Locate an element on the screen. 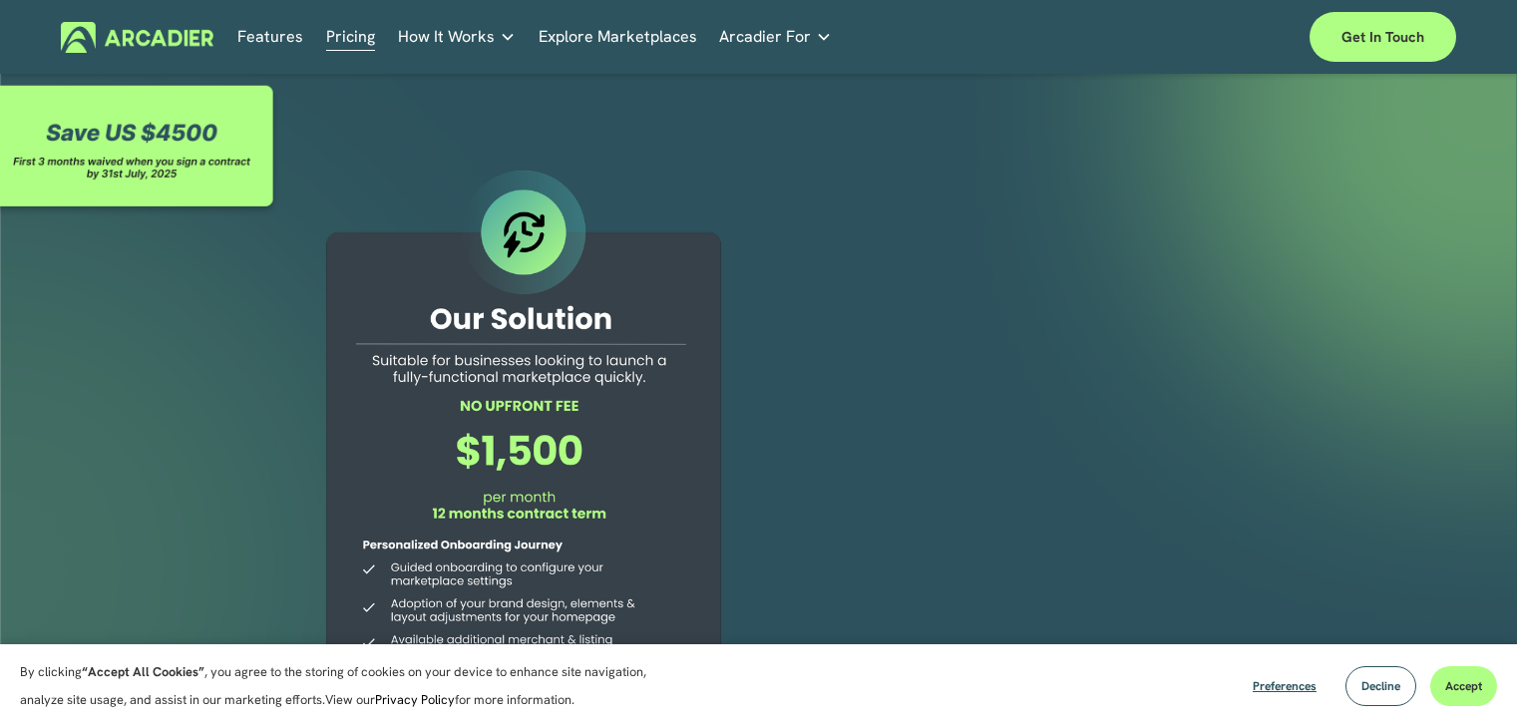 The height and width of the screenshot is (728, 1517). a: Privacy Policy is located at coordinates (415, 699).